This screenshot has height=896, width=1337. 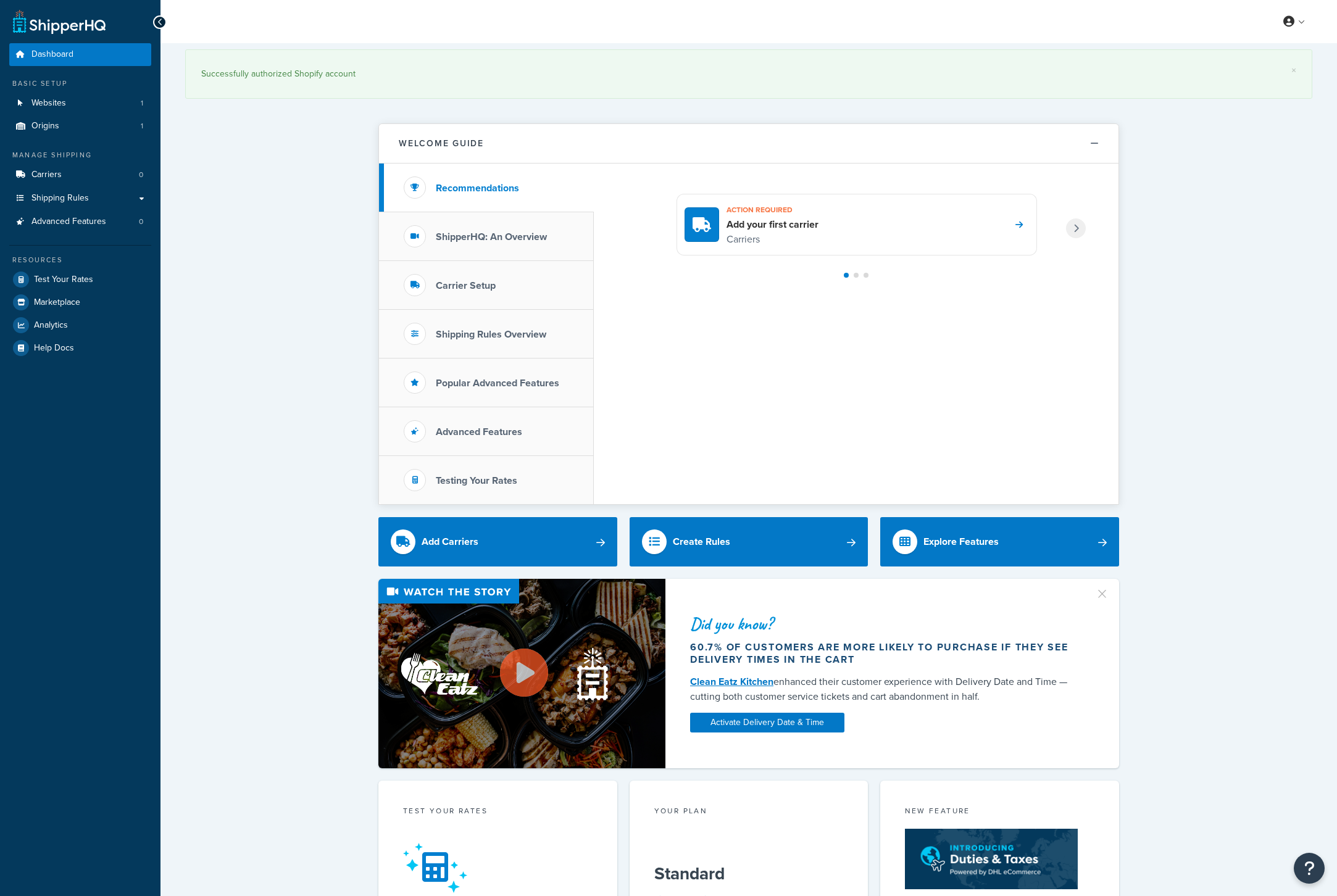 I want to click on span: Analytics, so click(x=50, y=325).